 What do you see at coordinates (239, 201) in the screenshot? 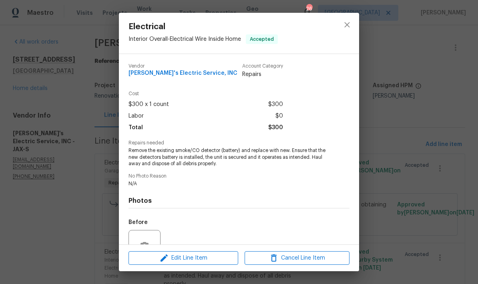
I see `h4: Photos` at bounding box center [239, 201].